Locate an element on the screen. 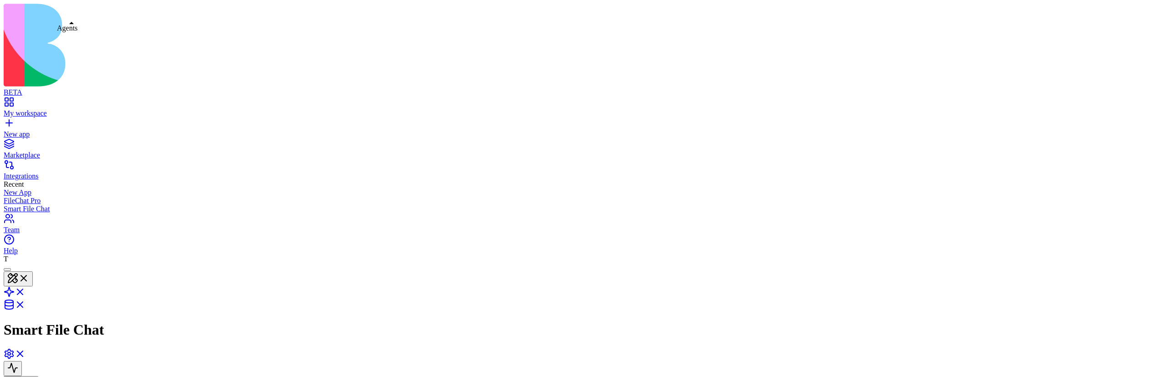  div: My workspace is located at coordinates (583, 113).